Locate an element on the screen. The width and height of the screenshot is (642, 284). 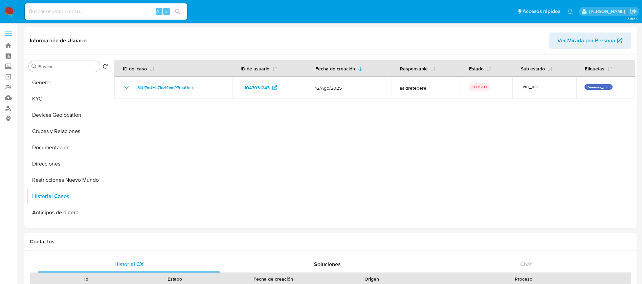
button: Cruces y Relaciones is located at coordinates (68, 131).